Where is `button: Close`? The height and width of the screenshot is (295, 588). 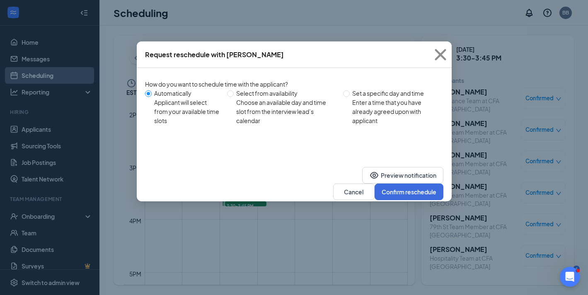
button: Close is located at coordinates (440, 55).